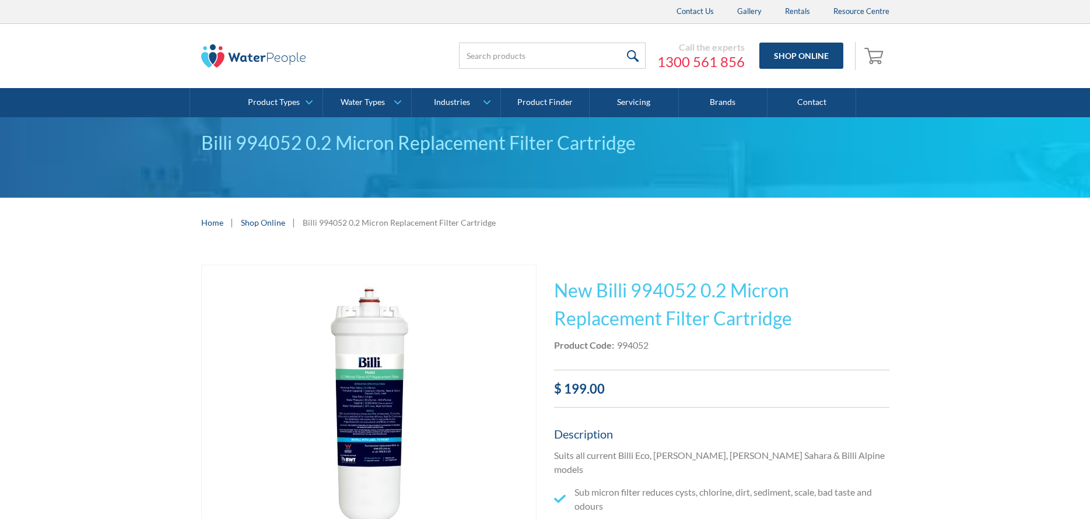 The width and height of the screenshot is (1090, 519). Describe the element at coordinates (721, 499) in the screenshot. I see `li: Sub micron filter reduces cysts, chlorine, dirt, sediment, scale, bad taste and odours` at that location.